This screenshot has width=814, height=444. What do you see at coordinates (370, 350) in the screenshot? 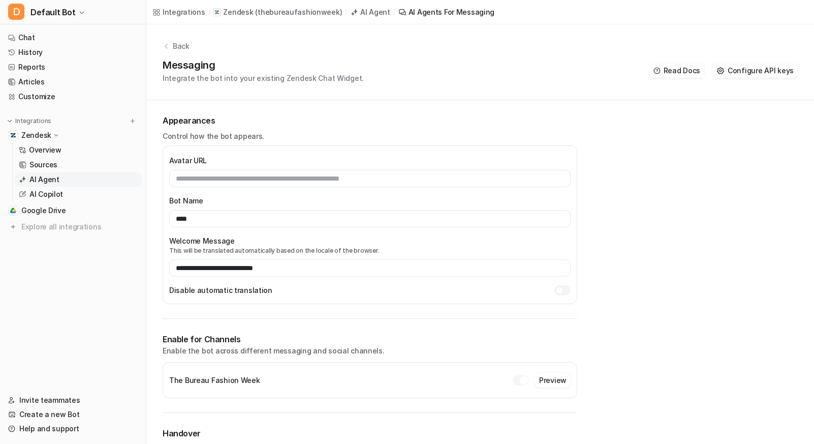
I see `p: Enable the bot across different messaging and social channels.` at bounding box center [370, 350].